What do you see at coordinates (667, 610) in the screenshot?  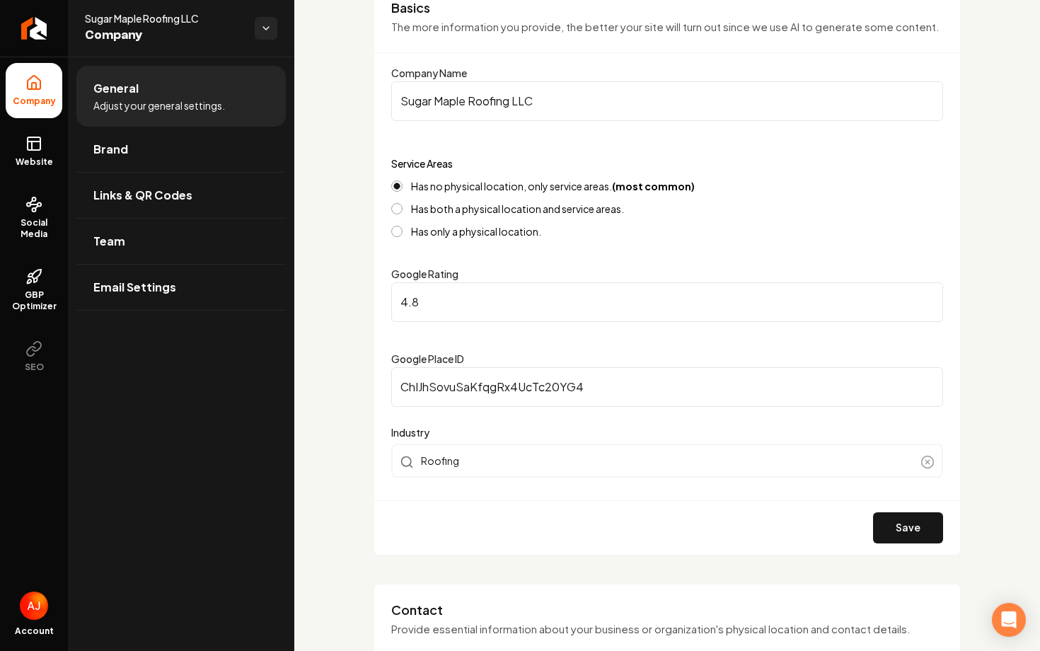 I see `h3: Contact` at bounding box center [667, 610].